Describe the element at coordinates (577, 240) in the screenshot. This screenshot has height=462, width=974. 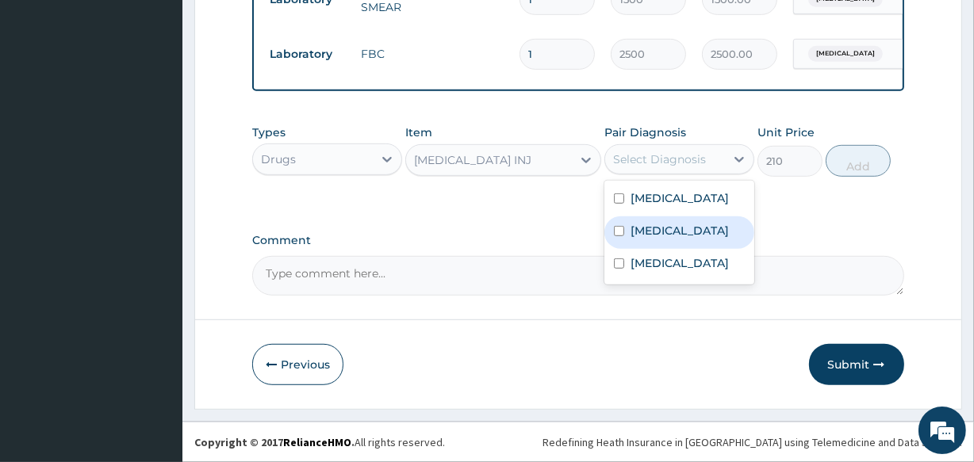
I see `label: Comment` at that location.